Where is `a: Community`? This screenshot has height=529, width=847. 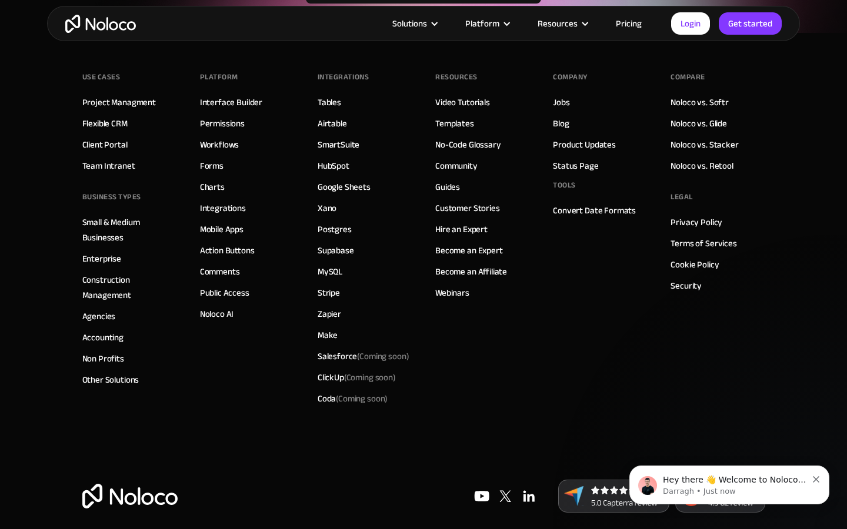
a: Community is located at coordinates (457, 166).